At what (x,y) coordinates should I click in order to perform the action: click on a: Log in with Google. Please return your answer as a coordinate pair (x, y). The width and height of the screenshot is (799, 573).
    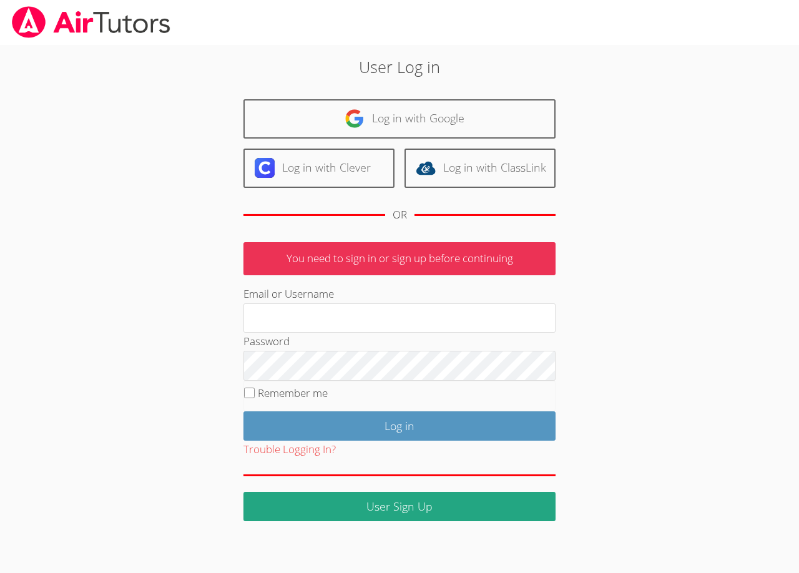
    Looking at the image, I should click on (400, 119).